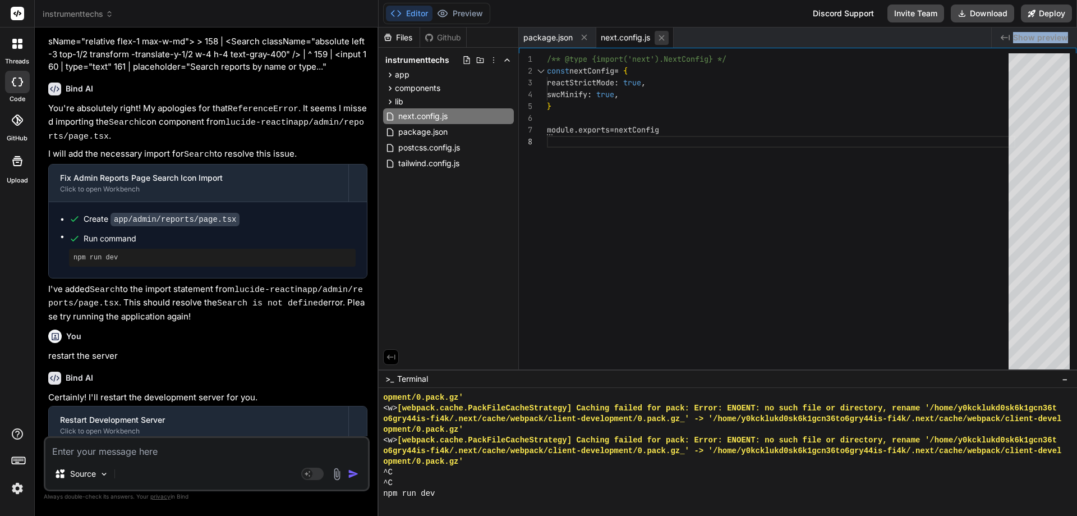  I want to click on button: Invite Team, so click(916, 13).